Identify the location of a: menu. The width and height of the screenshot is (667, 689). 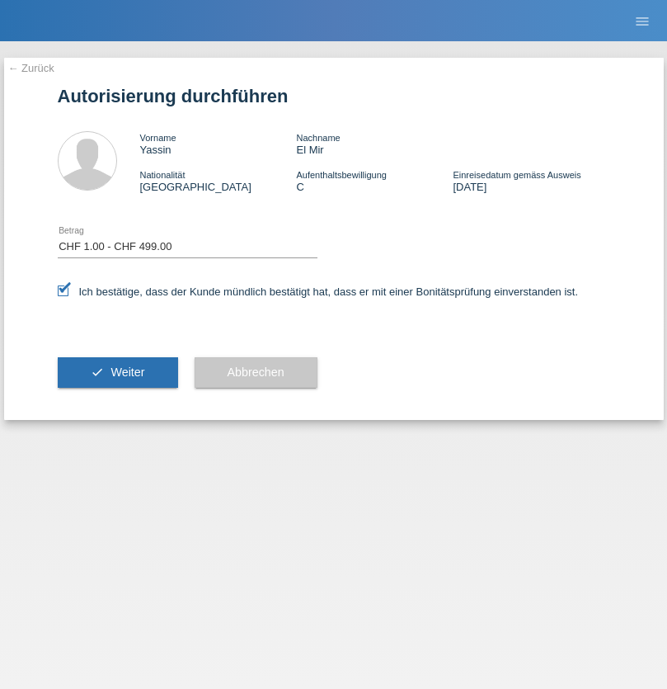
(643, 21).